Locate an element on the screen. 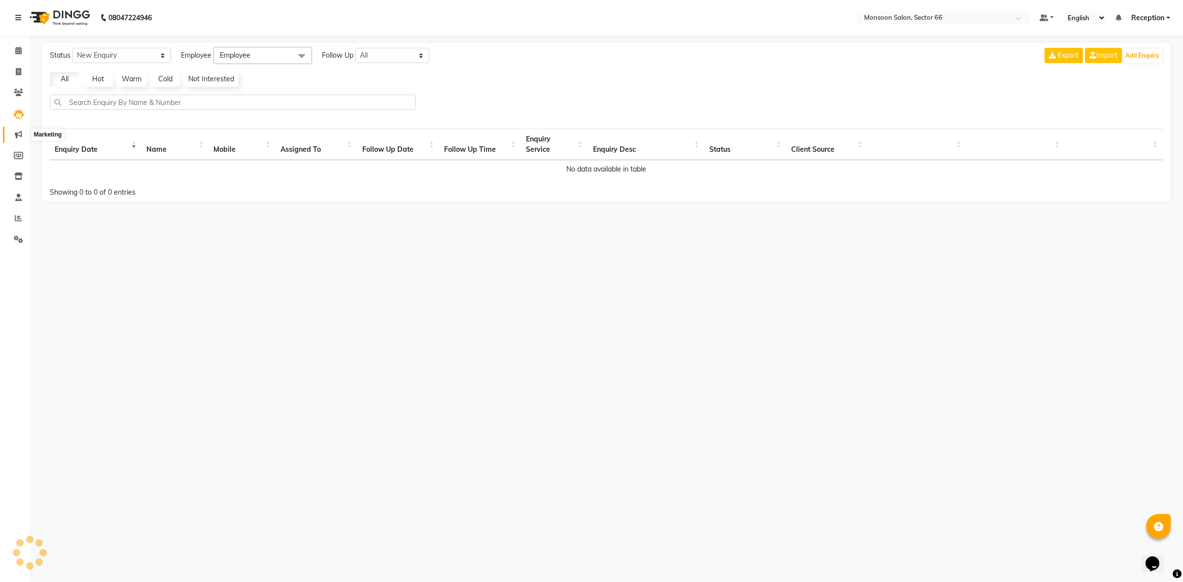 Image resolution: width=1183 pixels, height=582 pixels. th: Follow Up Time : activate to sort column ascending is located at coordinates (480, 144).